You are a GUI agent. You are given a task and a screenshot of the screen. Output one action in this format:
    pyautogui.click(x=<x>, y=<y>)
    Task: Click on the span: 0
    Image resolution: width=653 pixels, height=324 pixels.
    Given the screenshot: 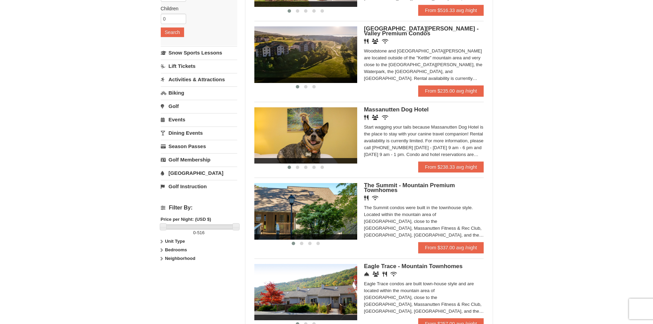 What is the action you would take?
    pyautogui.click(x=194, y=232)
    